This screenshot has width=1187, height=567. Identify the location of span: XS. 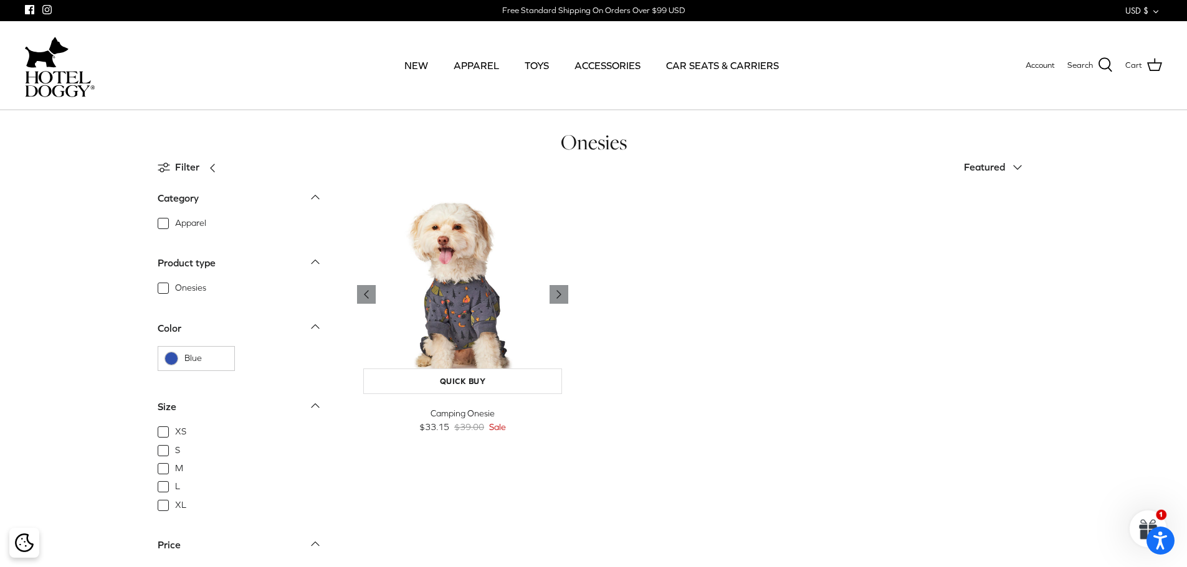
(181, 432).